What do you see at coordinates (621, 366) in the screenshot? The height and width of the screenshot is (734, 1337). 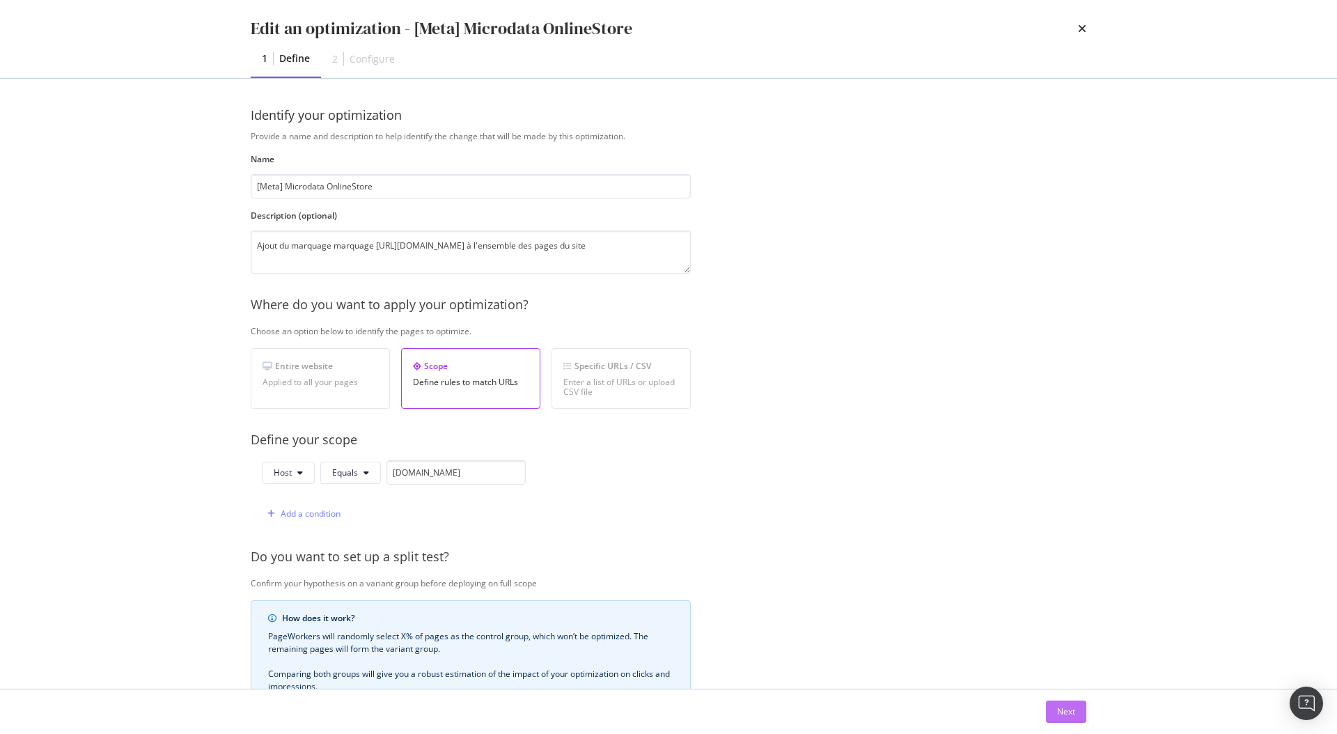 I see `div: Specific URLs / CSV` at bounding box center [621, 366].